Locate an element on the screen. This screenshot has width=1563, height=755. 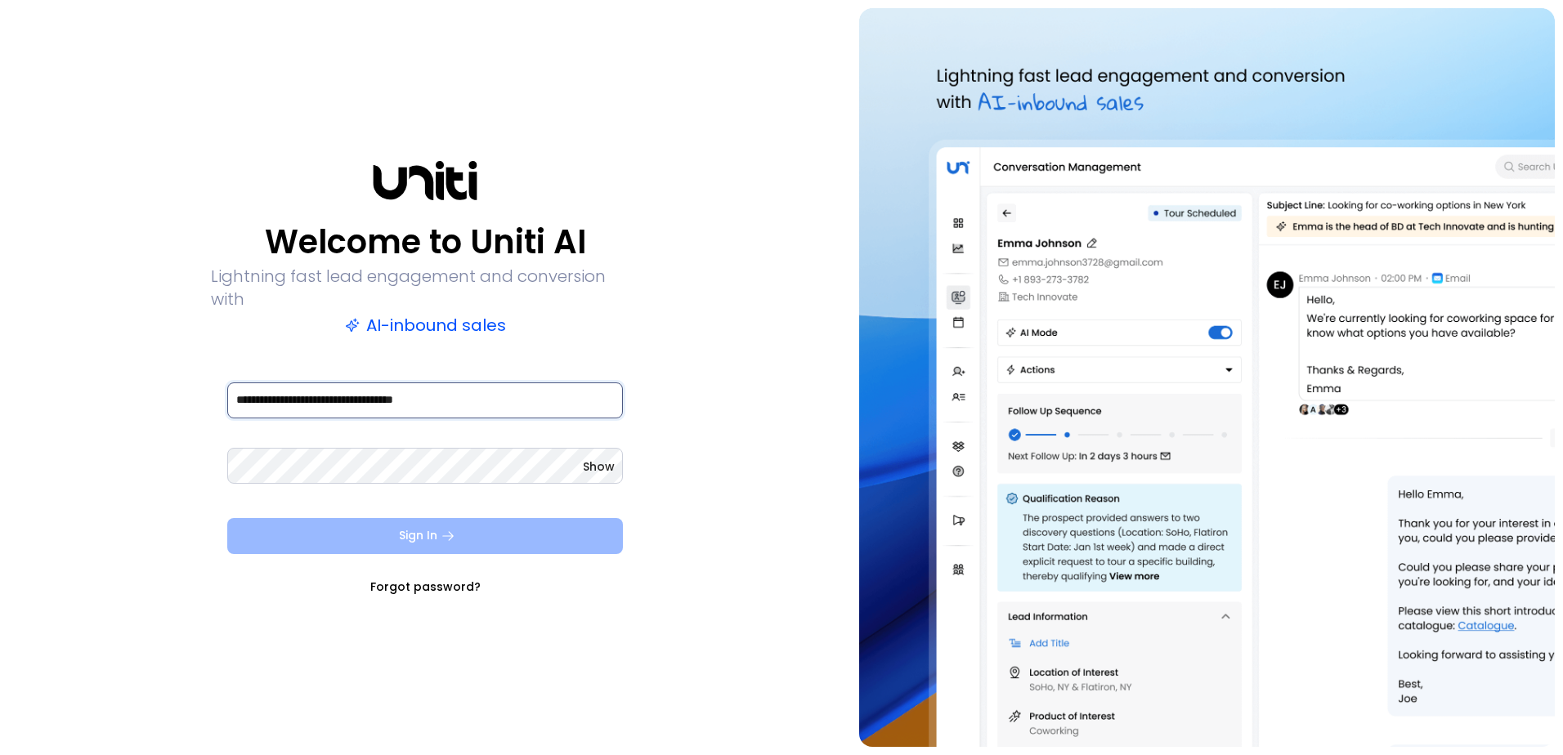
p: Lightning fast lead engagement and conversion with is located at coordinates (425, 288).